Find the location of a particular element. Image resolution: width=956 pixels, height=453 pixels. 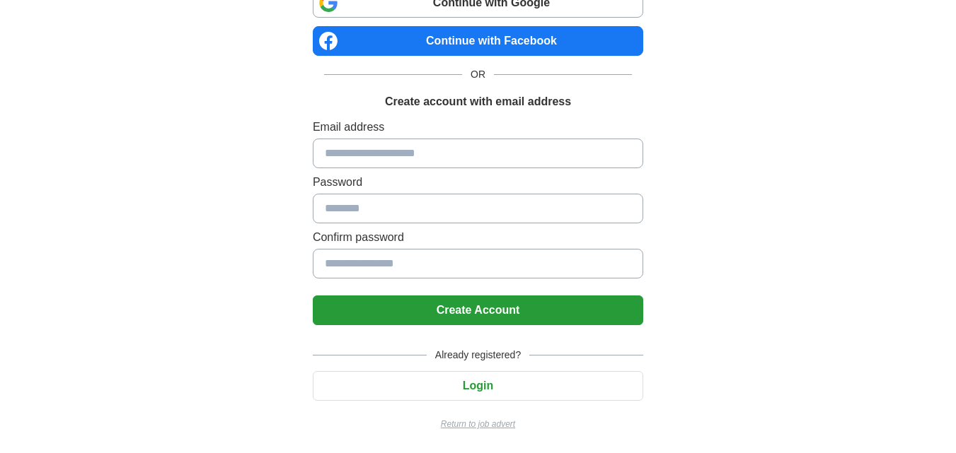

a: Login is located at coordinates (478, 386).